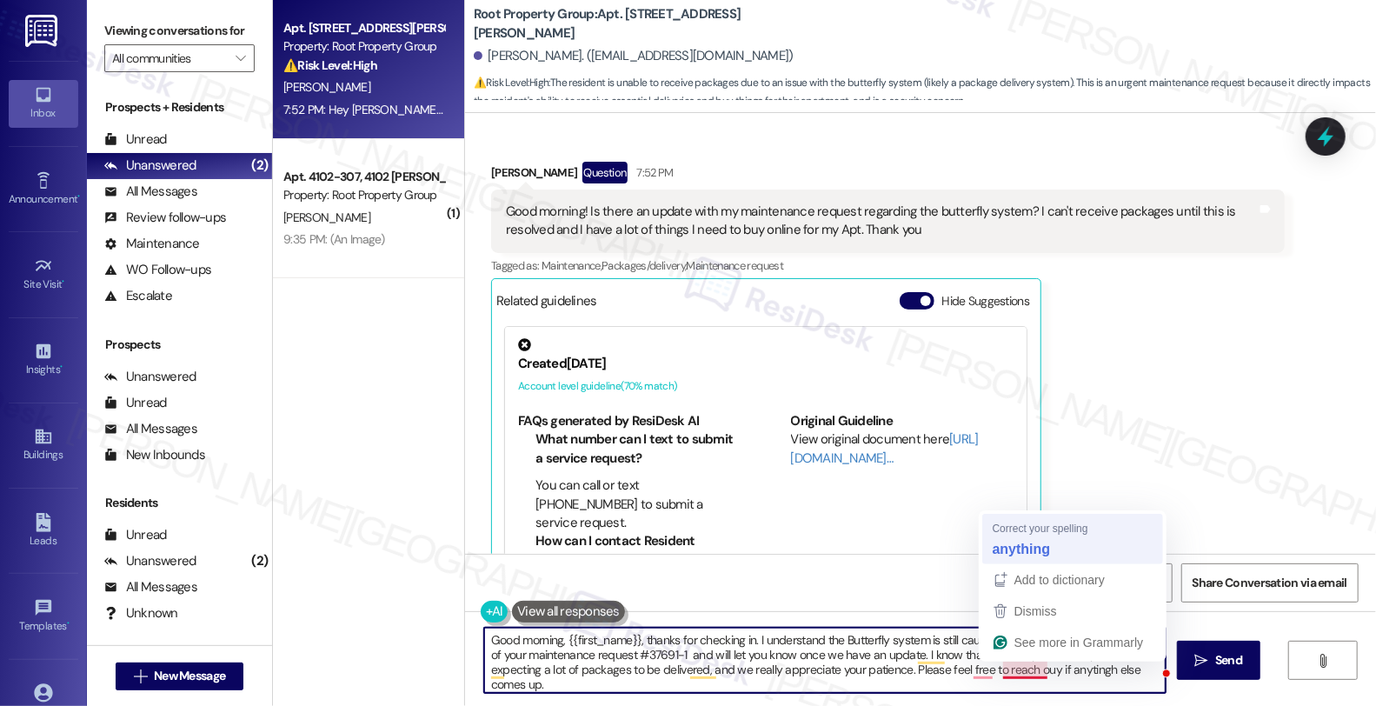 This screenshot has width=1376, height=706. I want to click on div: Tagged as:, so click(888, 265).